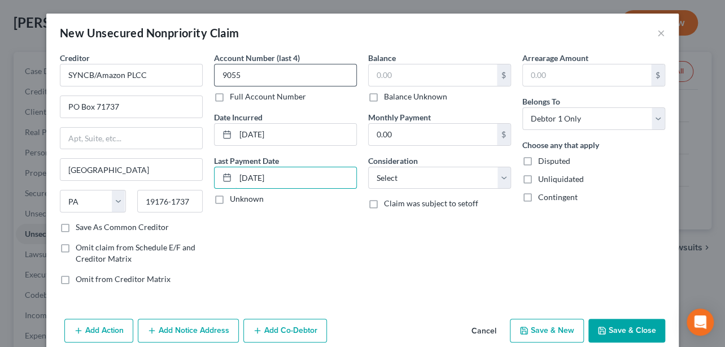  What do you see at coordinates (149, 33) in the screenshot?
I see `div: New Unsecured Nonpriority Claim` at bounding box center [149, 33].